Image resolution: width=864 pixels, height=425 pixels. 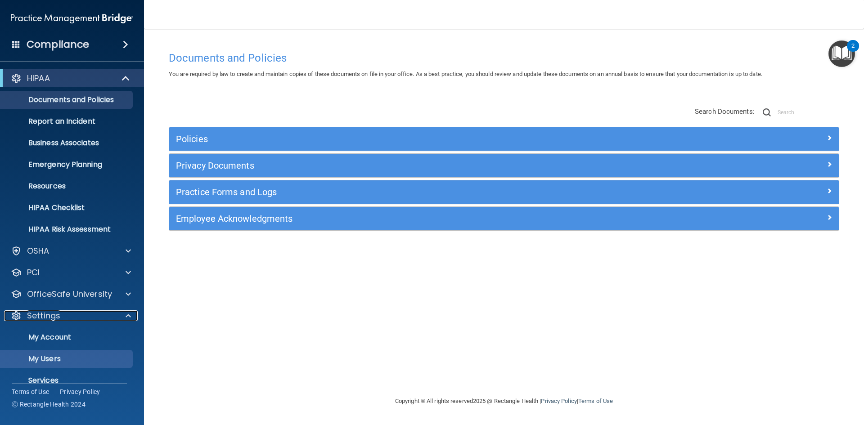 I want to click on p: Documents and Policies, so click(x=67, y=100).